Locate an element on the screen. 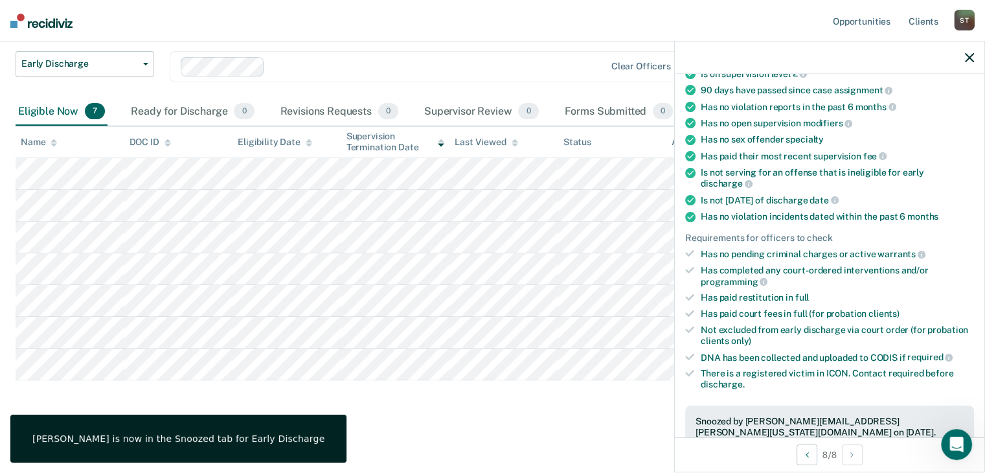 This screenshot has width=985, height=473. div: DNA has been collected and uploaded to CODIS if is located at coordinates (838, 358).